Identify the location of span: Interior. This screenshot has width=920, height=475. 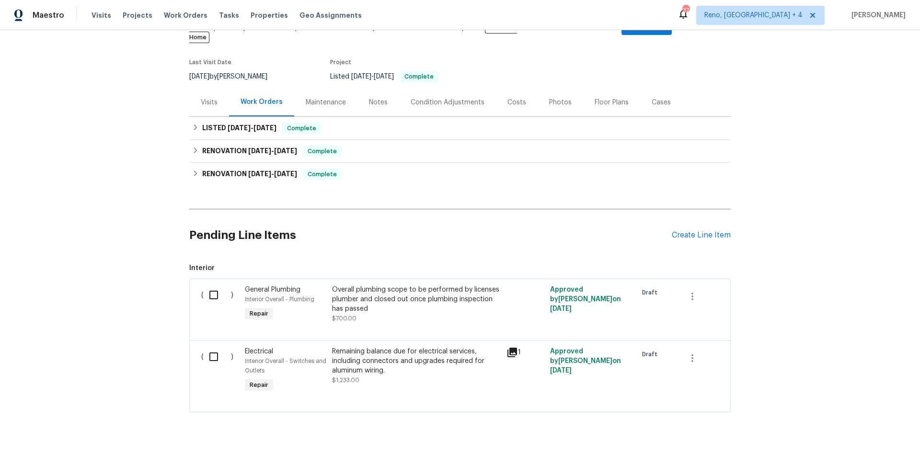
(460, 268).